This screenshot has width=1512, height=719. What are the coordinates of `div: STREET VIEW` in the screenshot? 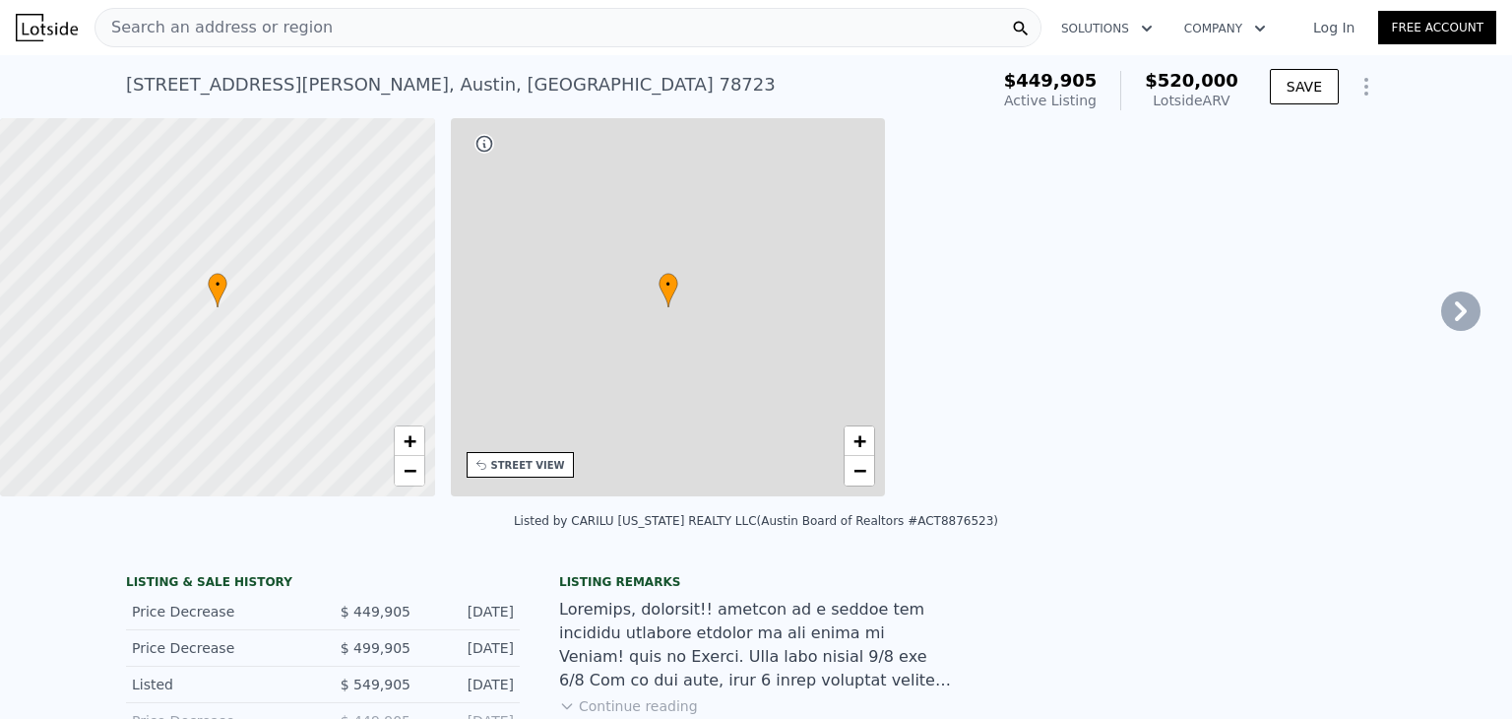 It's located at (528, 465).